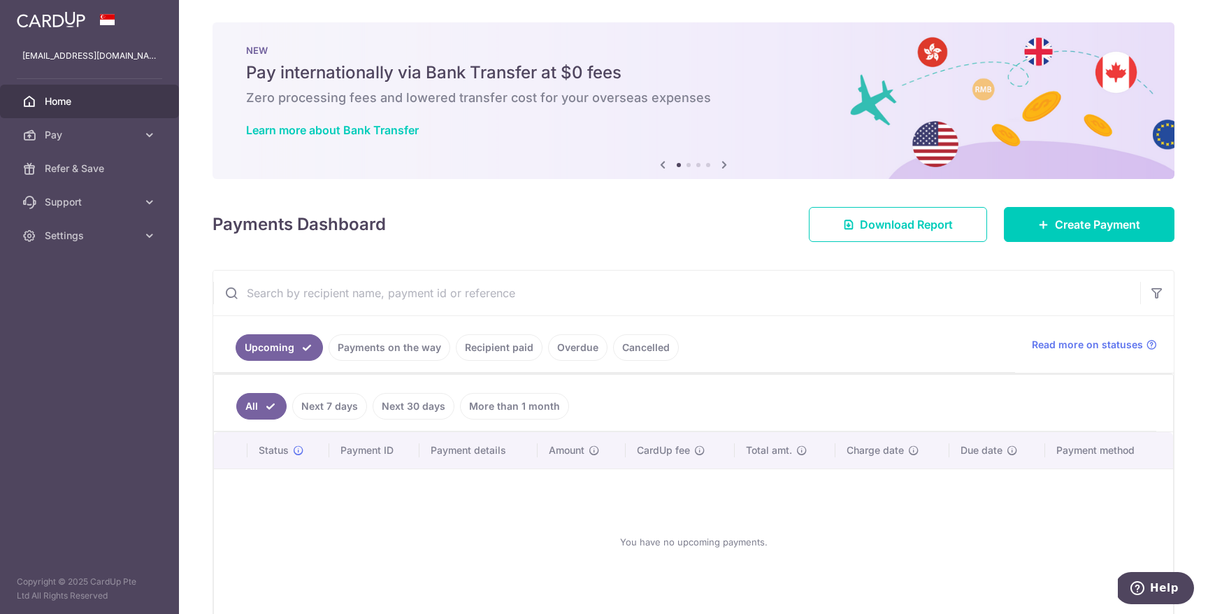  I want to click on a: All, so click(261, 406).